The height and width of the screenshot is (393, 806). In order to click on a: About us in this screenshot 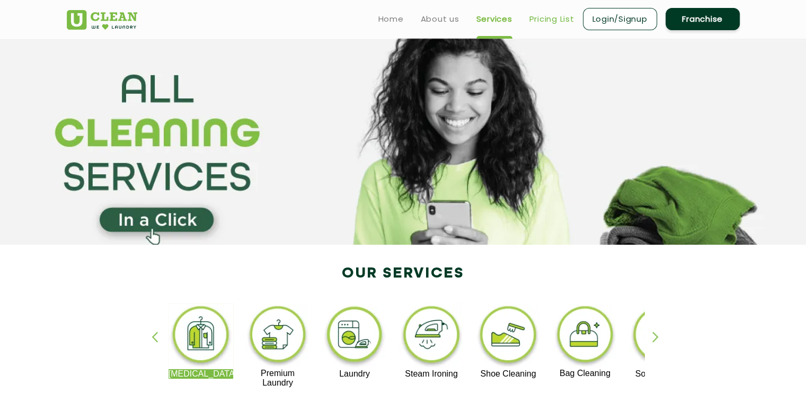, I will do `click(440, 19)`.